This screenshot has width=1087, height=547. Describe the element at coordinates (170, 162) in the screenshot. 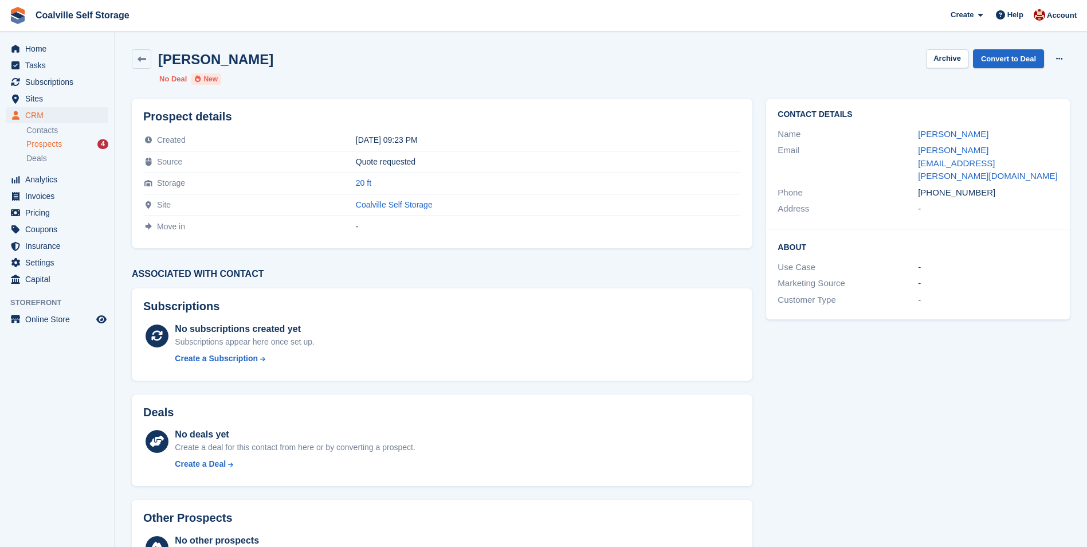

I see `span: Source` at that location.